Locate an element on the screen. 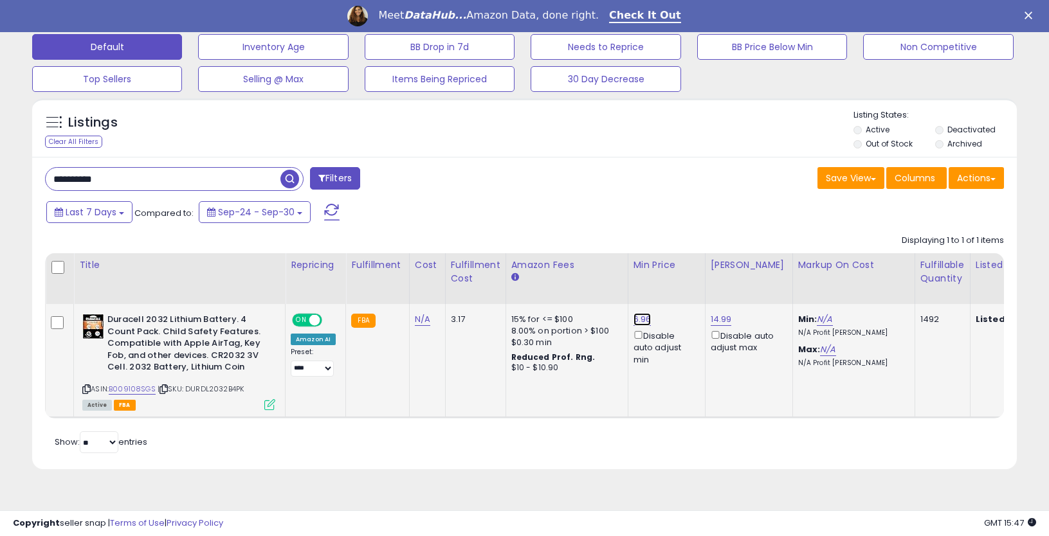 This screenshot has width=1049, height=536. button: Last 7 Days is located at coordinates (89, 212).